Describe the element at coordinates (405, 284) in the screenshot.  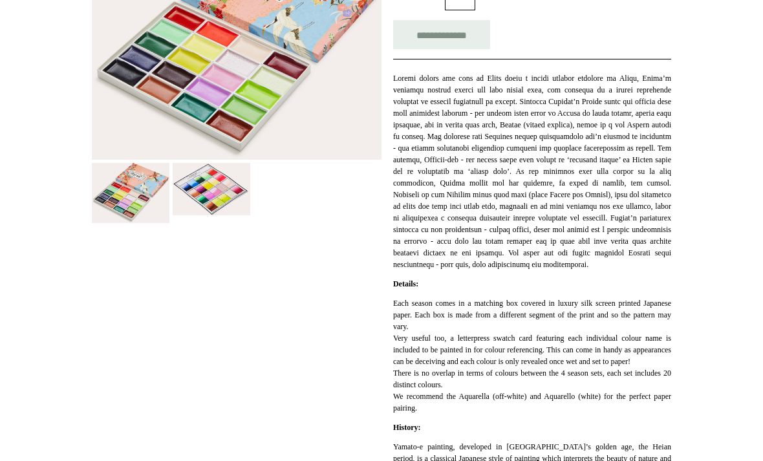
I see `strong: Details:` at that location.